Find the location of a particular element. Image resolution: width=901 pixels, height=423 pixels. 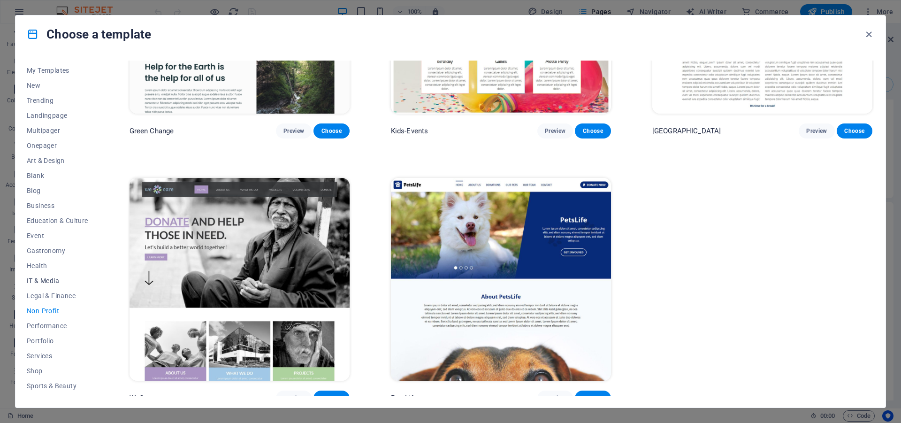

button: Multipager is located at coordinates (57, 130).